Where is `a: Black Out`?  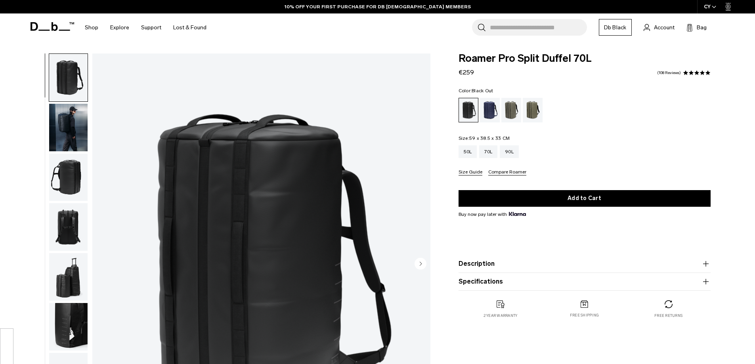 a: Black Out is located at coordinates (468, 110).